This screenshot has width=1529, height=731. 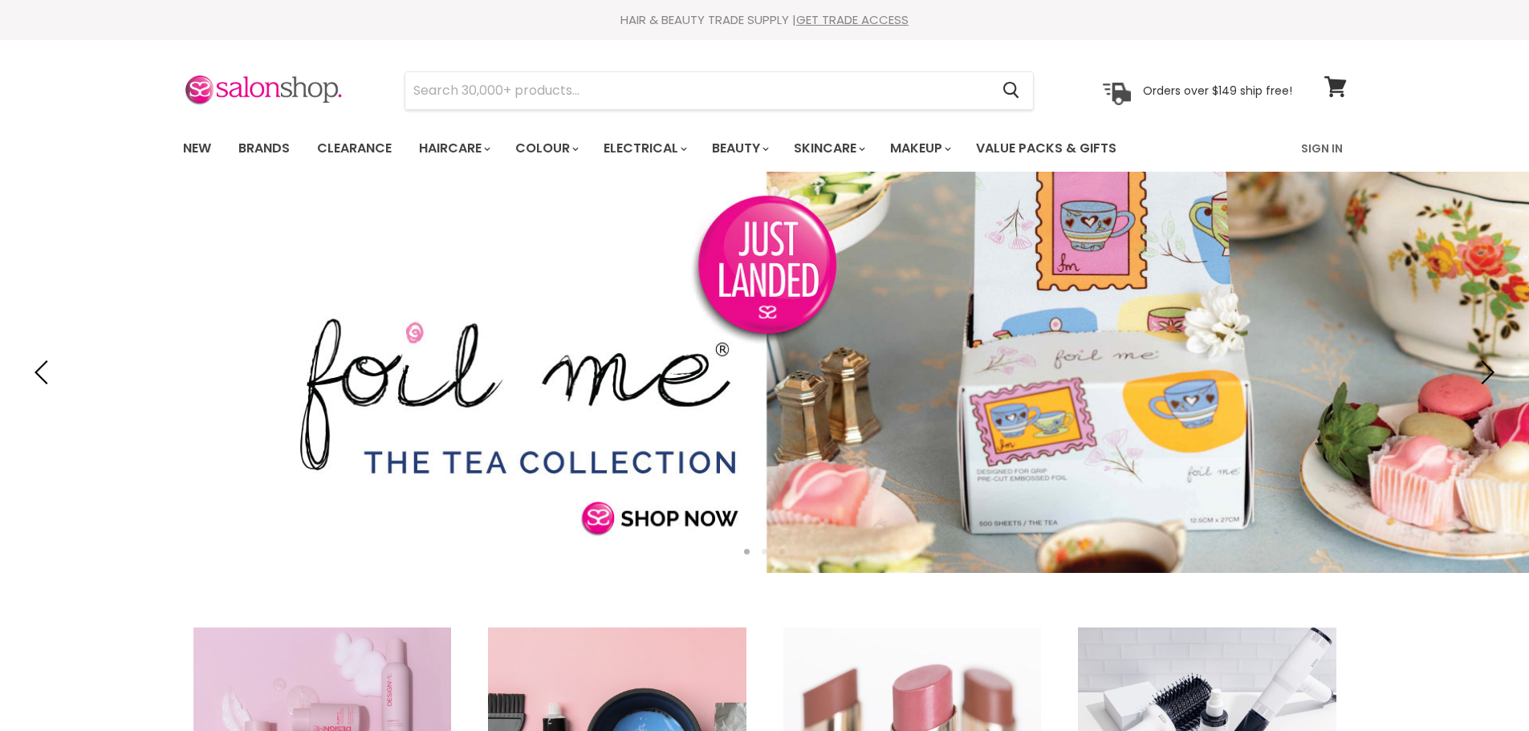 What do you see at coordinates (764, 552) in the screenshot?
I see `li: Page dot 2` at bounding box center [764, 552].